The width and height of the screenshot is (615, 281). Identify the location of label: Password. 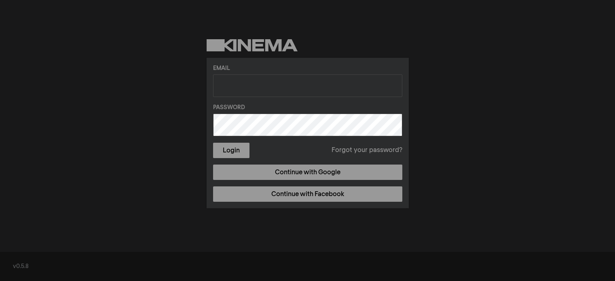
(308, 108).